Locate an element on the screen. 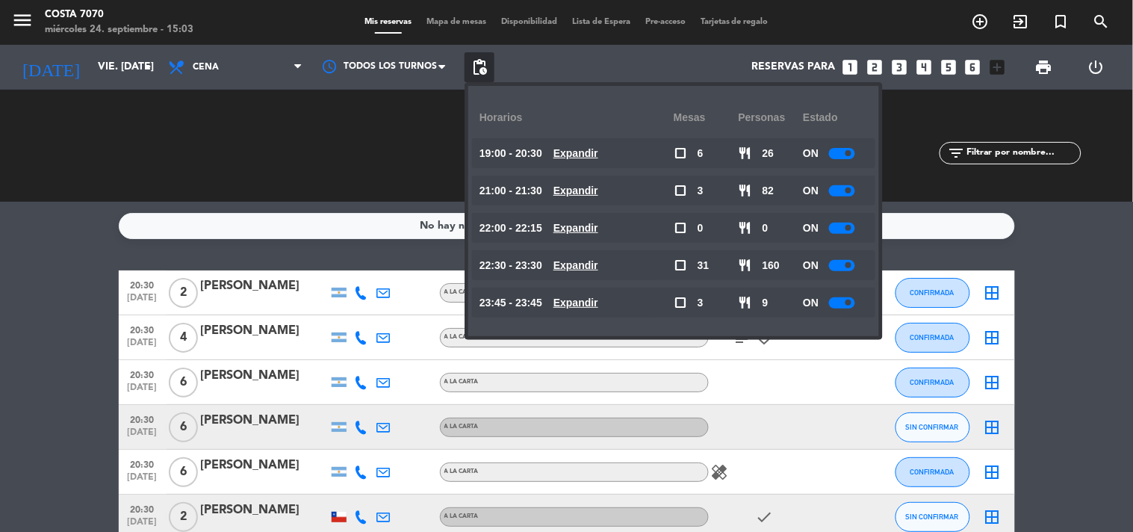 Image resolution: width=1133 pixels, height=532 pixels. i: power_settings_new is located at coordinates (1096, 67).